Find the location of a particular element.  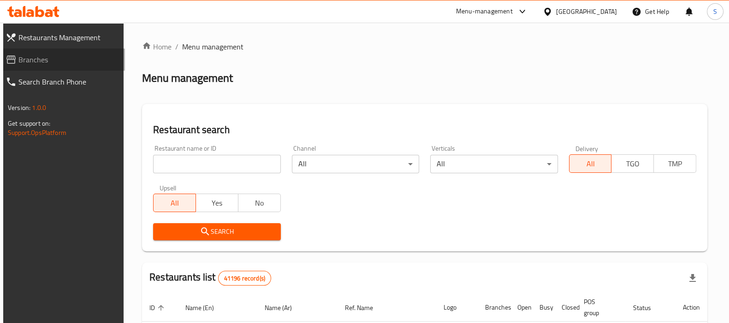

input: Search for restaurant name or ID.. is located at coordinates (217, 164).